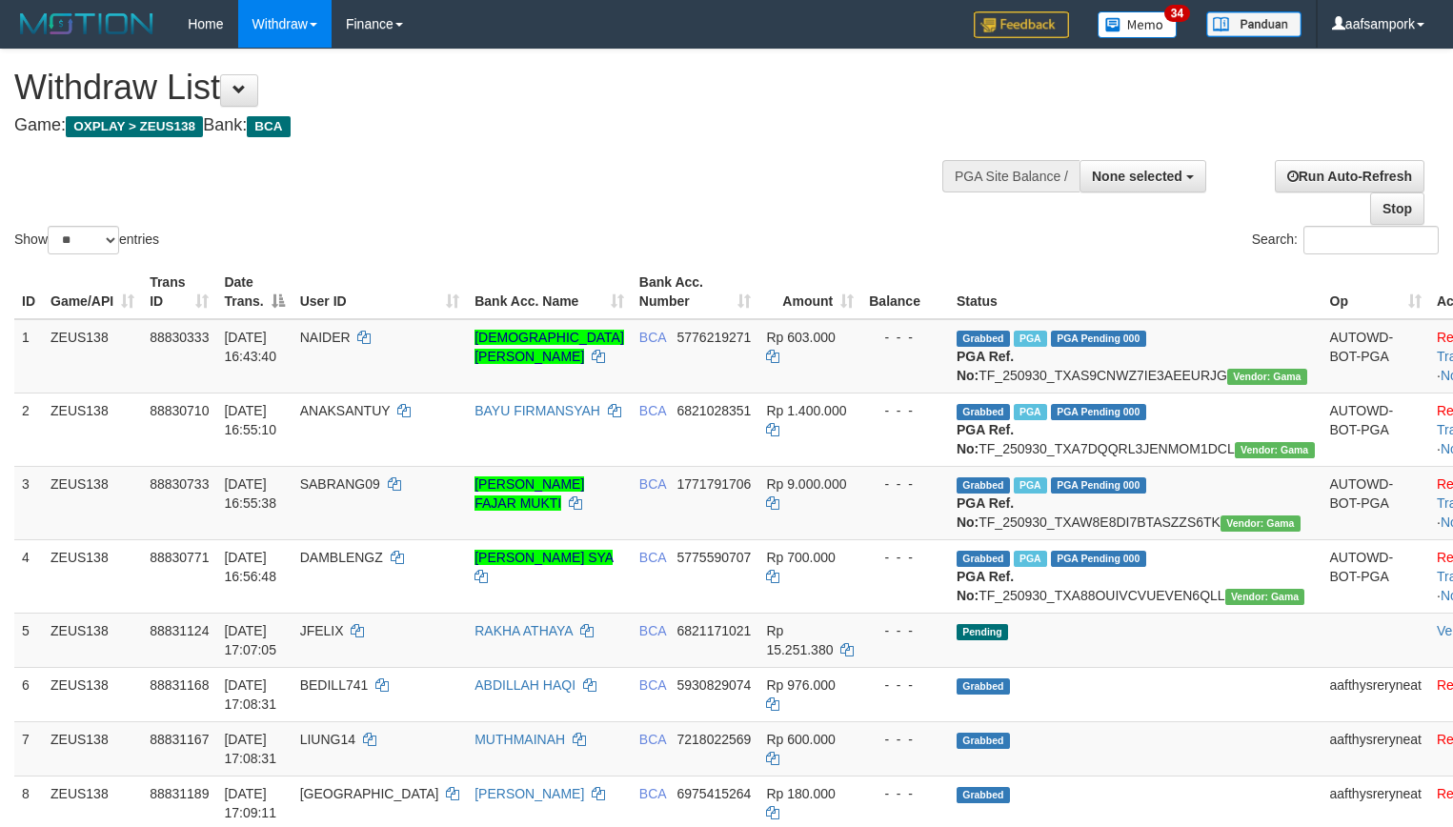  I want to click on span: 88831124, so click(179, 631).